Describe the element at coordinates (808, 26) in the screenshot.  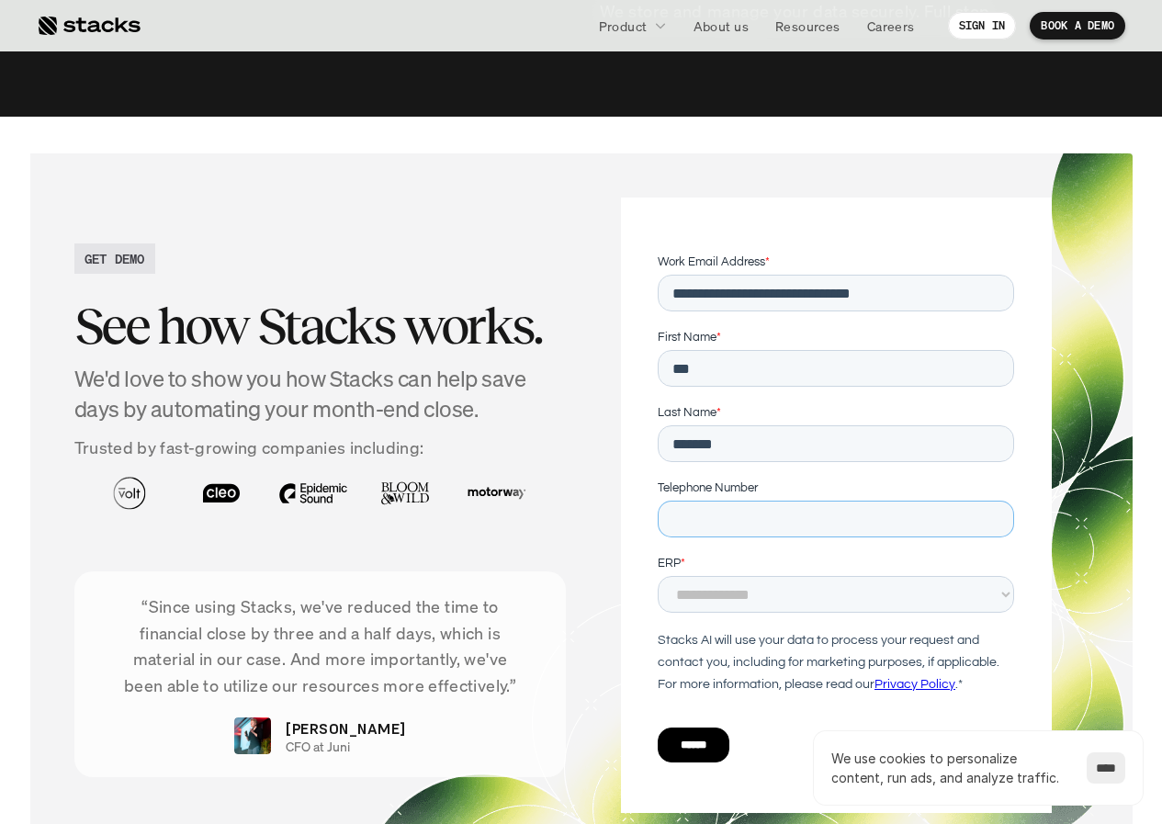
I see `p: Resources` at that location.